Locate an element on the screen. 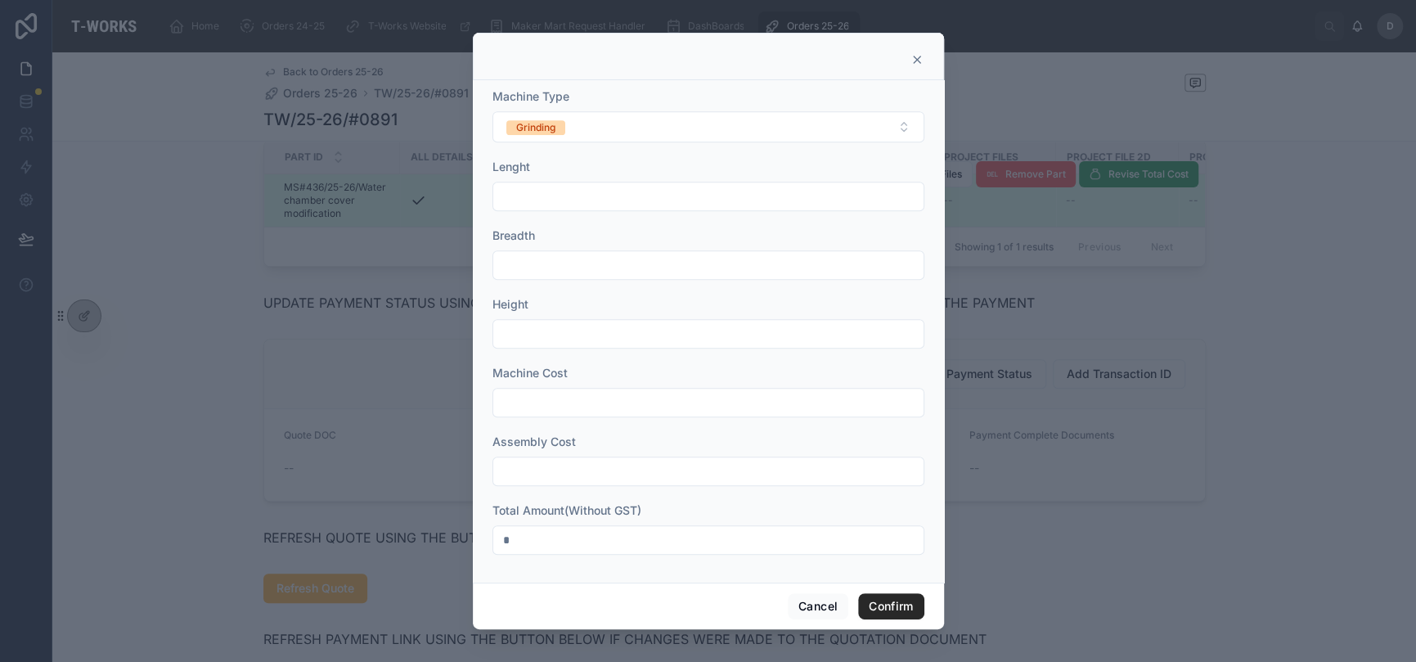  span: Breadth is located at coordinates (514, 235).